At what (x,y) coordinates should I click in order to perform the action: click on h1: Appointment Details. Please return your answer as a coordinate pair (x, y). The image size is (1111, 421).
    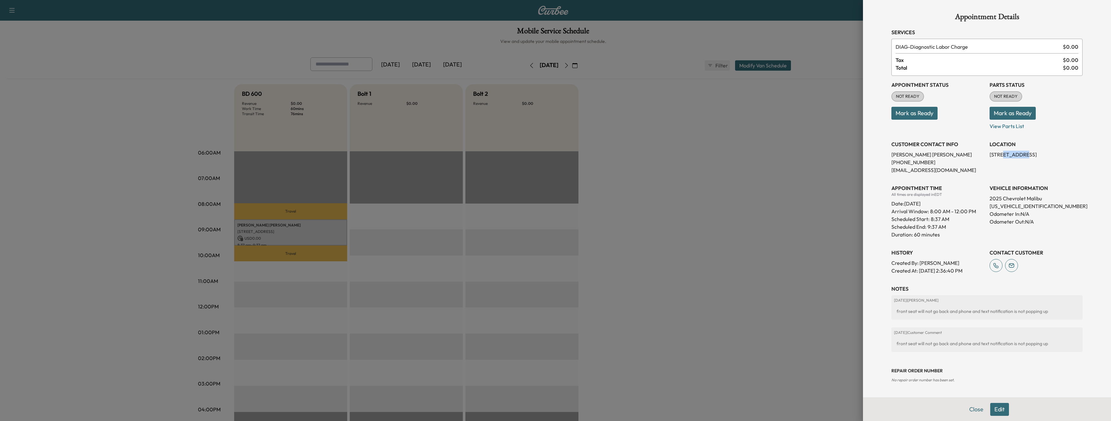
    Looking at the image, I should click on (987, 18).